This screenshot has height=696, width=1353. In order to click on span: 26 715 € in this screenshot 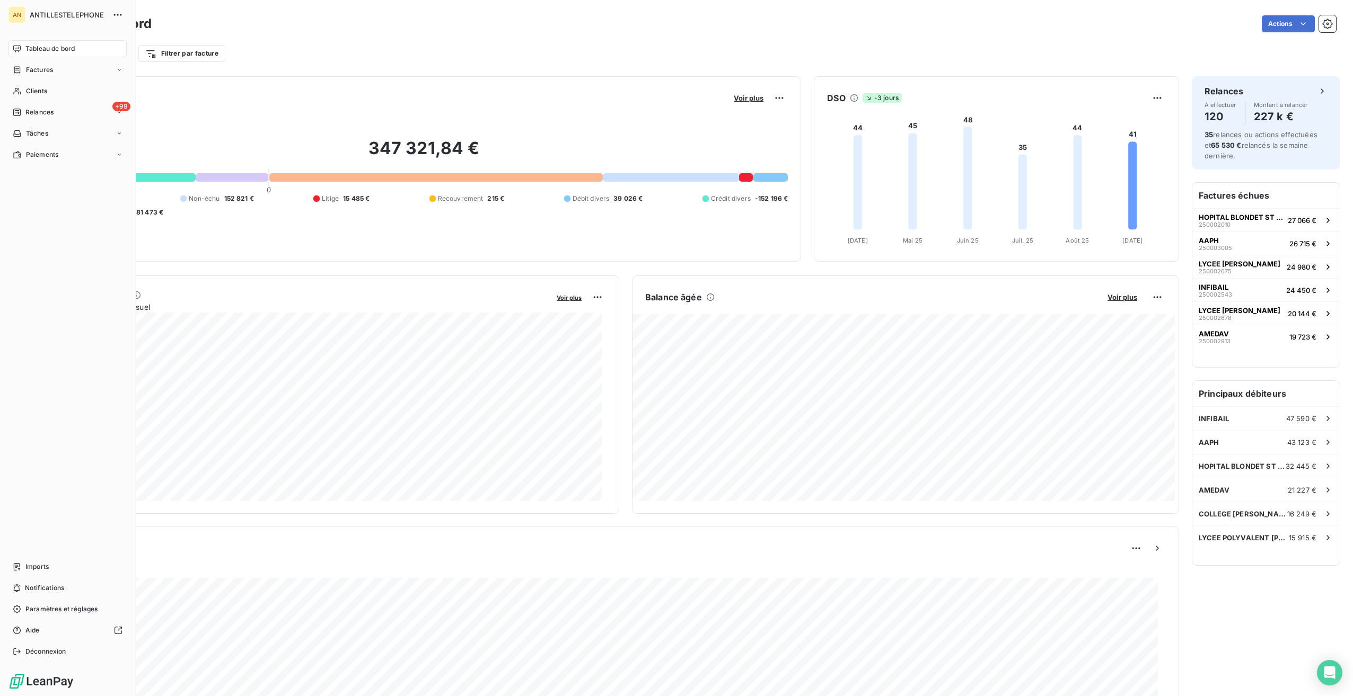, I will do `click(1302, 244)`.